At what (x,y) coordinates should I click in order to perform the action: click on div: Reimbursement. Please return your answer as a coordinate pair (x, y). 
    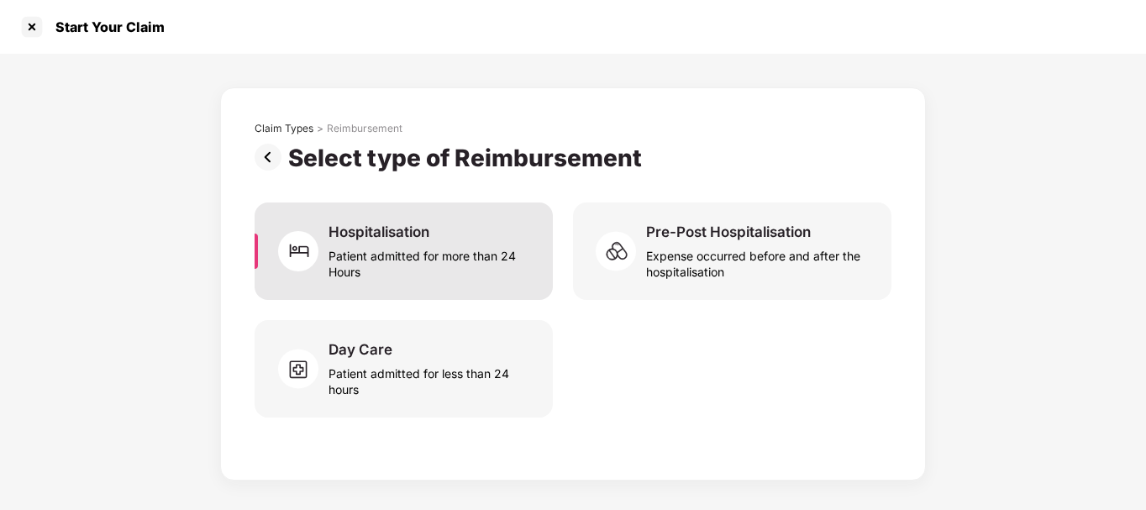
    Looking at the image, I should click on (365, 129).